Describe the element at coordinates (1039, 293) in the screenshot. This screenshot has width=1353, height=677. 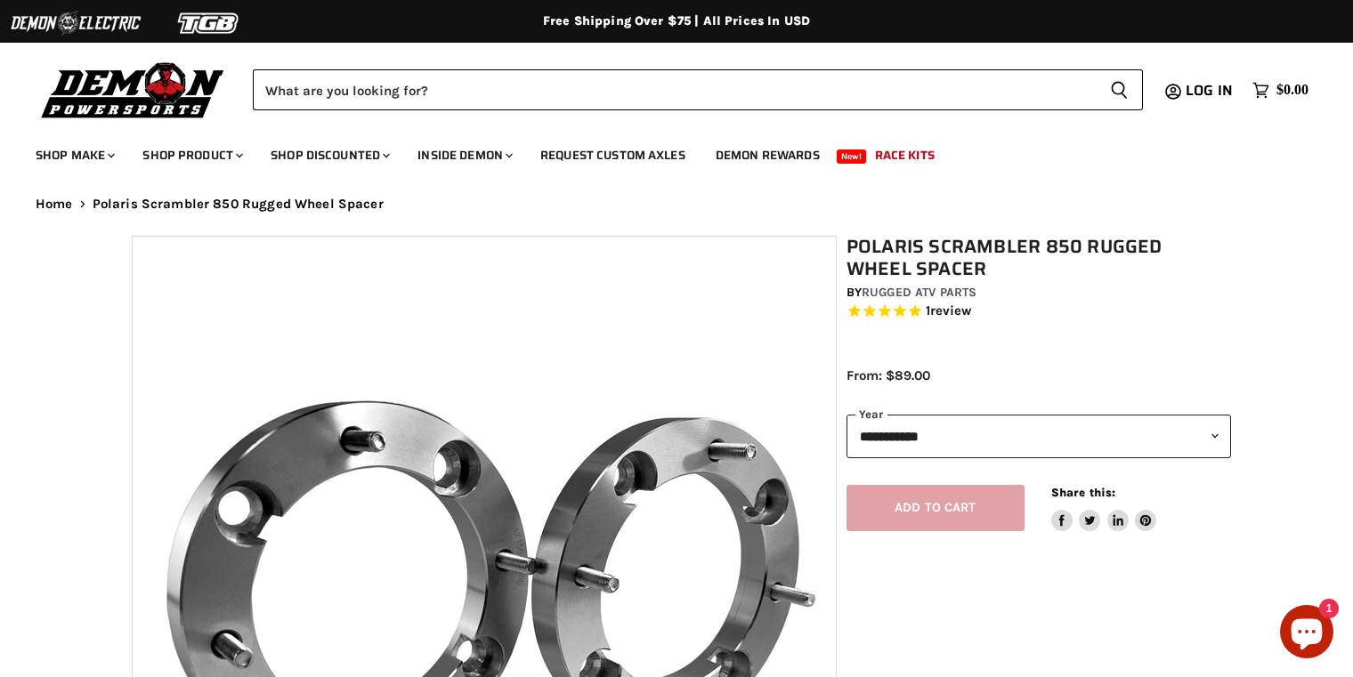
I see `div: by` at that location.